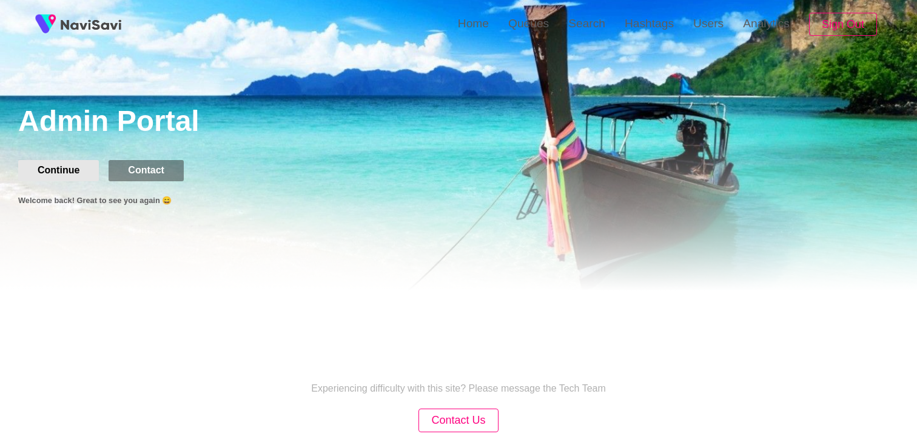  Describe the element at coordinates (459, 389) in the screenshot. I see `p: Experiencing difficulty with this site? Please message the Tech Team` at that location.